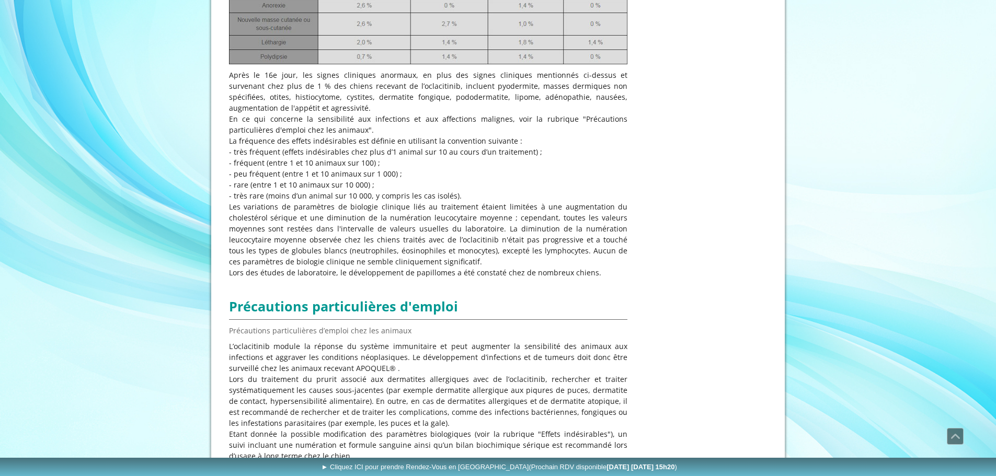 The height and width of the screenshot is (476, 996). Describe the element at coordinates (428, 92) in the screenshot. I see `p: Après le 16e jour, les signes cliniques anormaux, en plus des signes cliniques mentionnés ci-dess...` at that location.